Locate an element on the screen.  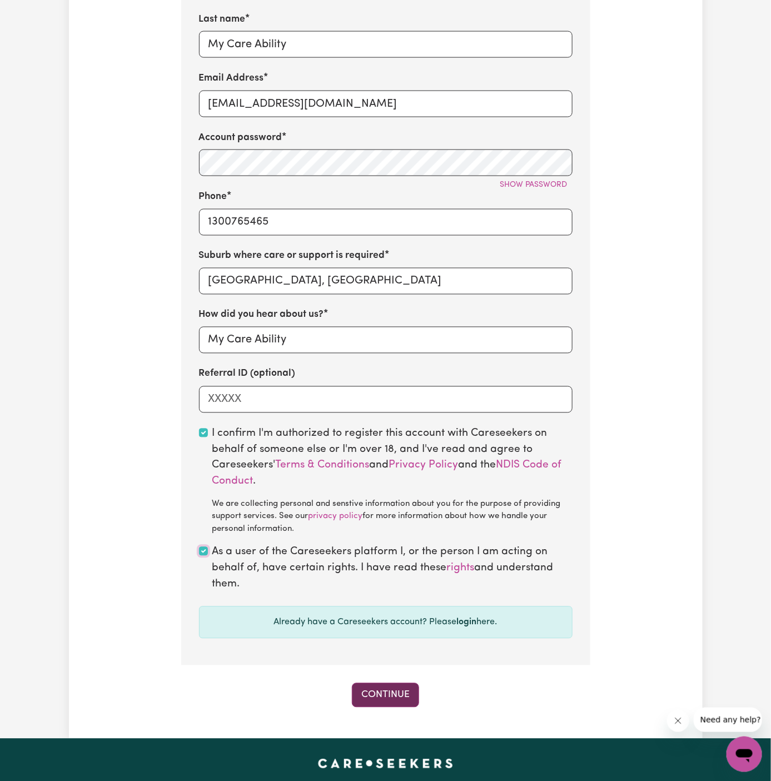
input: e.g. 0412 345 678 is located at coordinates (386, 222).